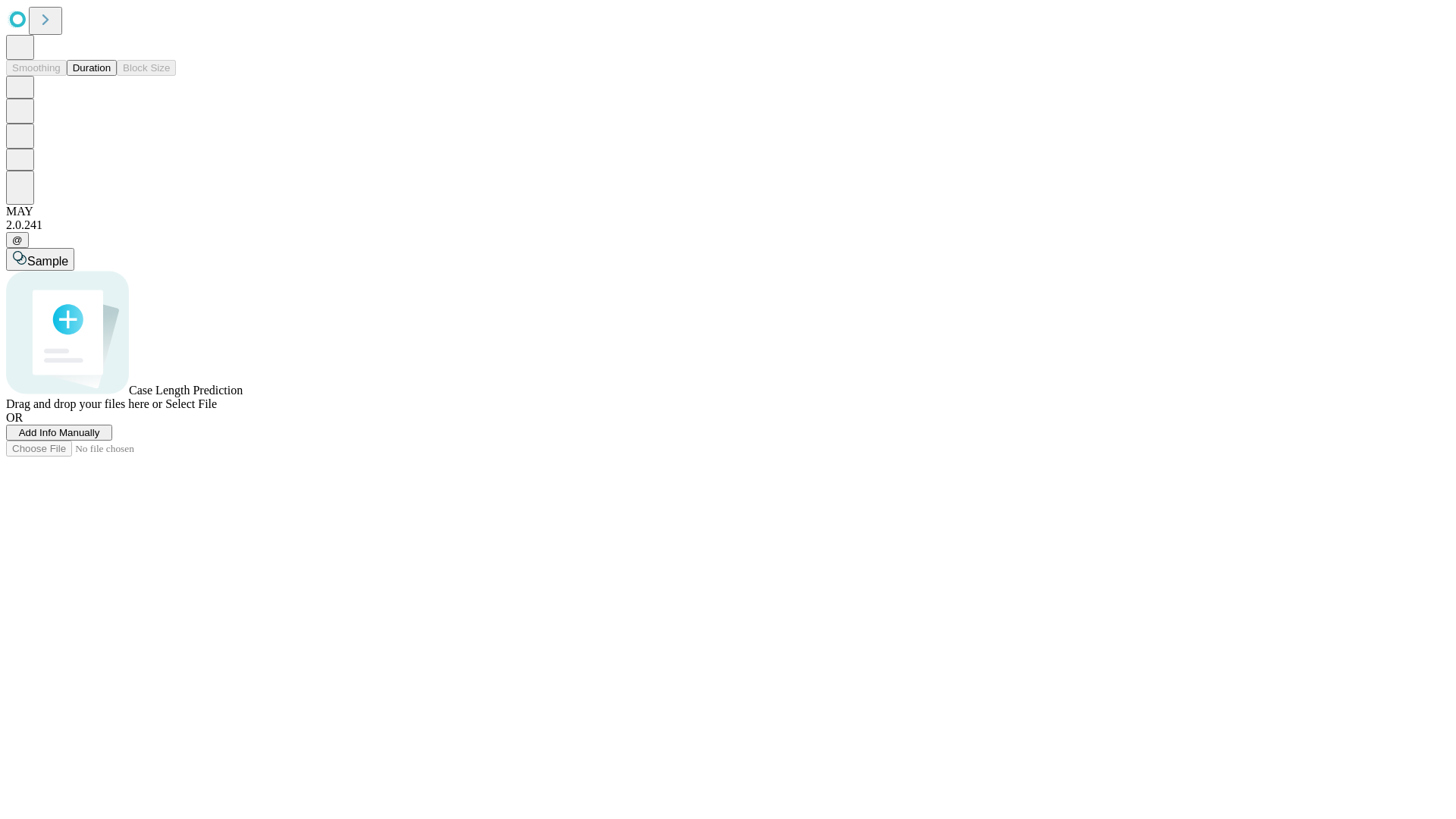  Describe the element at coordinates (48, 261) in the screenshot. I see `span: Sample` at that location.